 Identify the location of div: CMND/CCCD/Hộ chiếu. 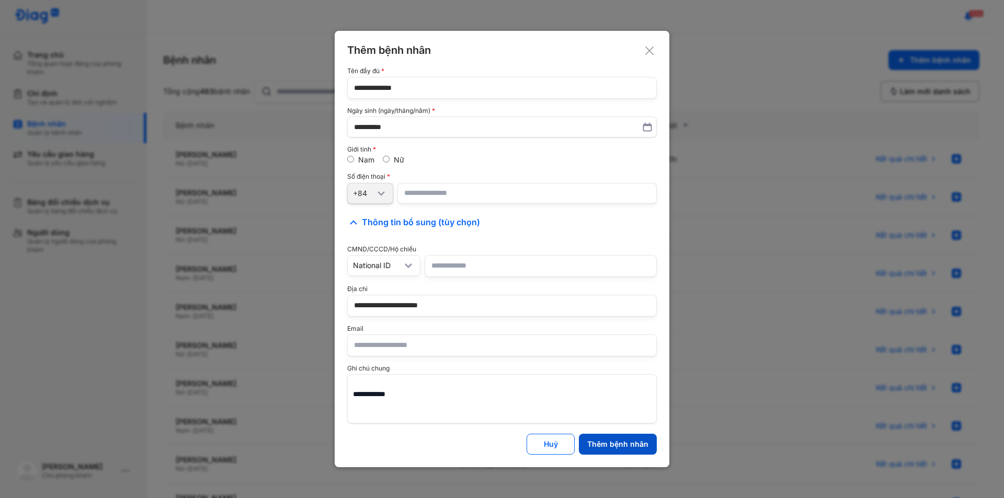
(502, 249).